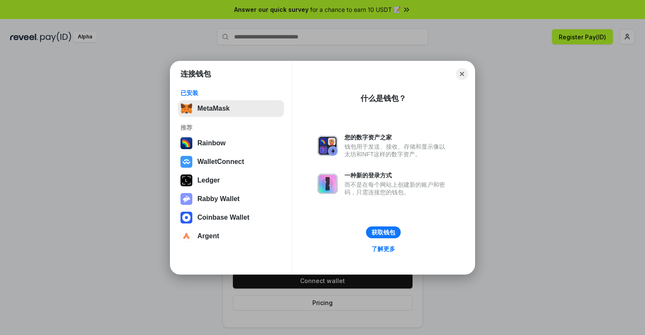 This screenshot has width=645, height=335. What do you see at coordinates (231, 180) in the screenshot?
I see `button: Ledger` at bounding box center [231, 180].